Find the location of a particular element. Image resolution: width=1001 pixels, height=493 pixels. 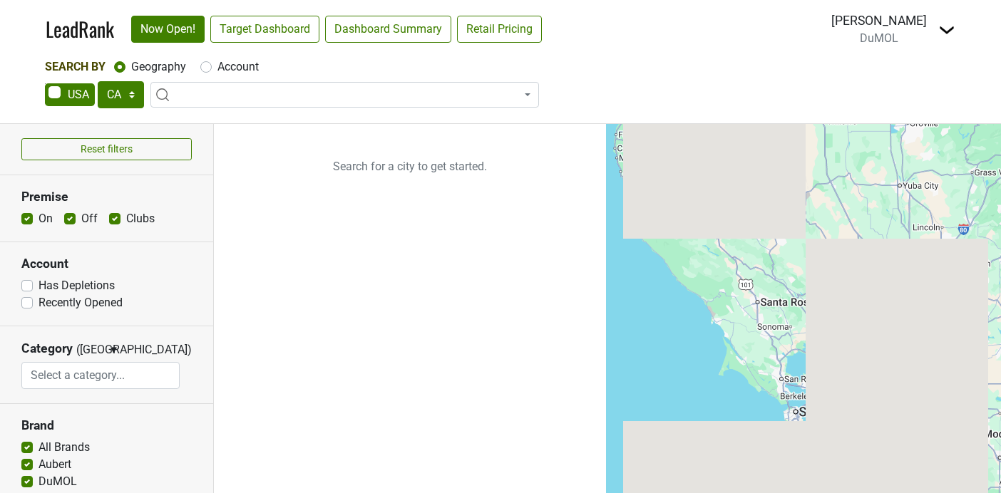

img: Dropdown Menu is located at coordinates (947, 30).